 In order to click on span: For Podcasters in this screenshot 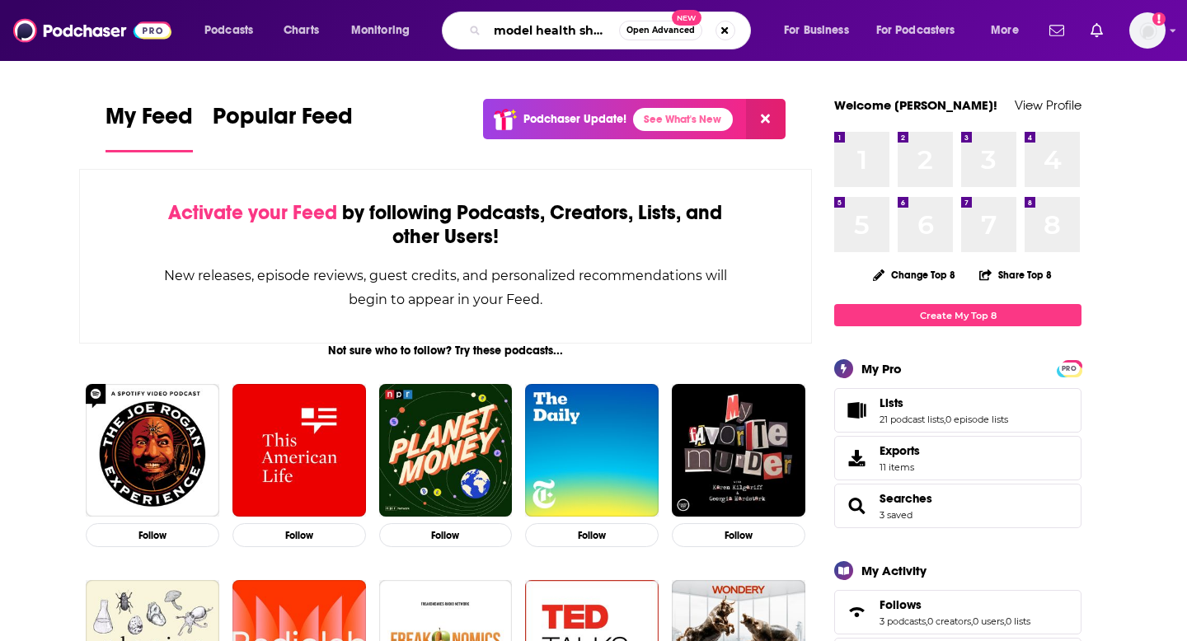, I will do `click(916, 30)`.